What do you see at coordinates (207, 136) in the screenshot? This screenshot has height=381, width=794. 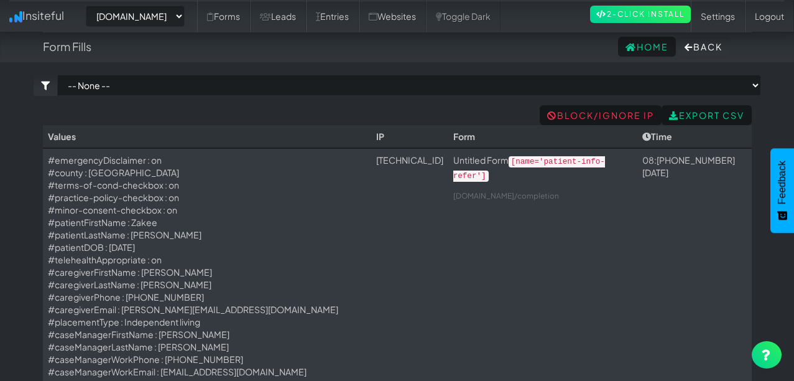 I see `th: Values` at bounding box center [207, 136].